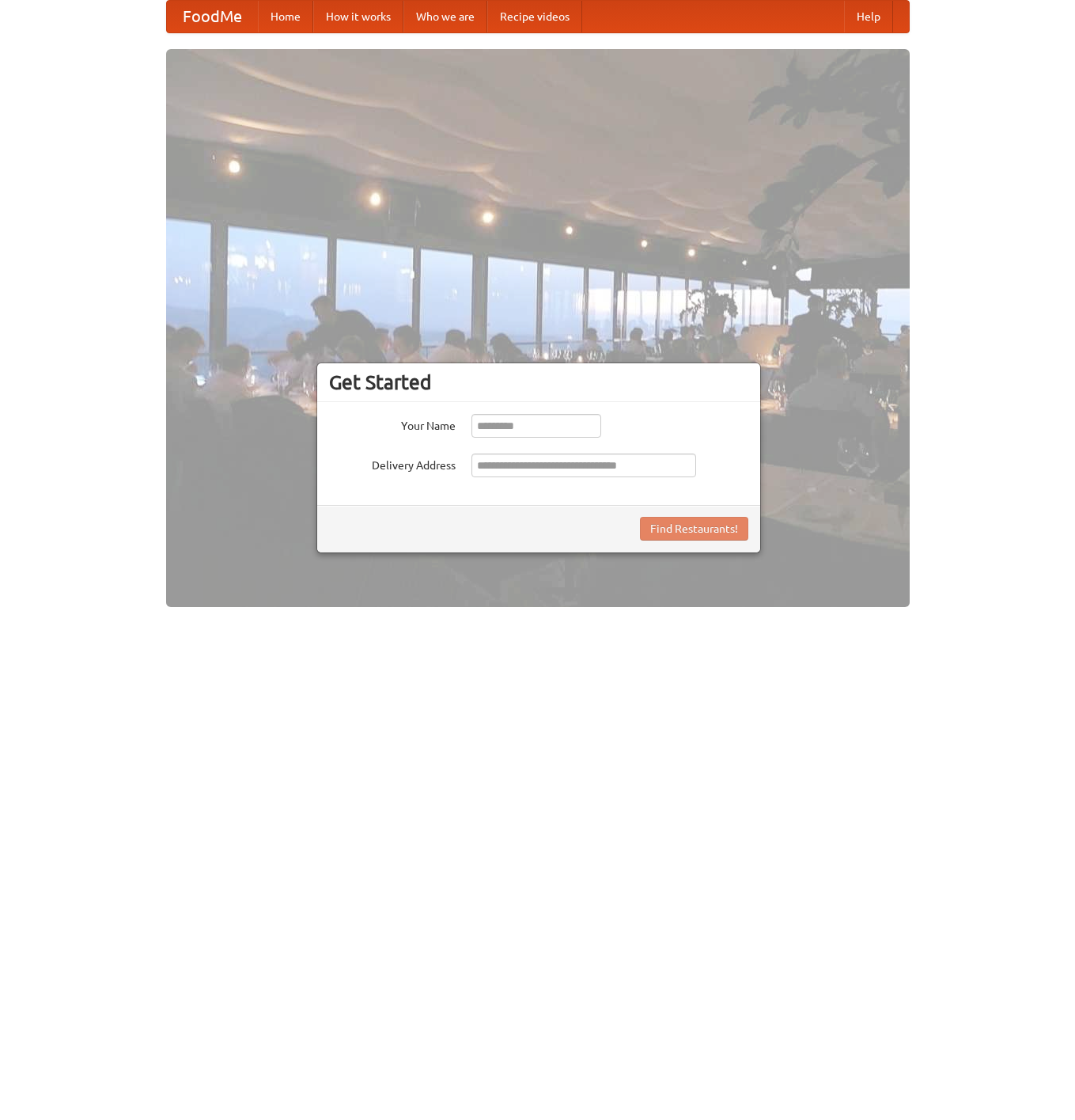 The image size is (1075, 1120). Describe the element at coordinates (445, 17) in the screenshot. I see `a: Who we are` at that location.